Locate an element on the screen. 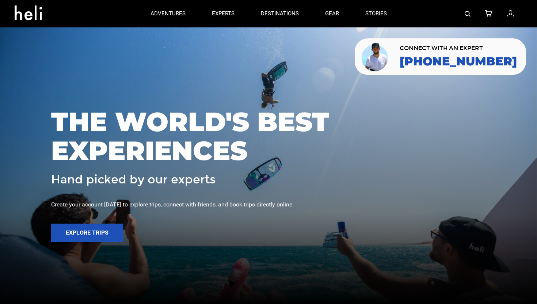 This screenshot has width=537, height=304. p: adventures is located at coordinates (168, 14).